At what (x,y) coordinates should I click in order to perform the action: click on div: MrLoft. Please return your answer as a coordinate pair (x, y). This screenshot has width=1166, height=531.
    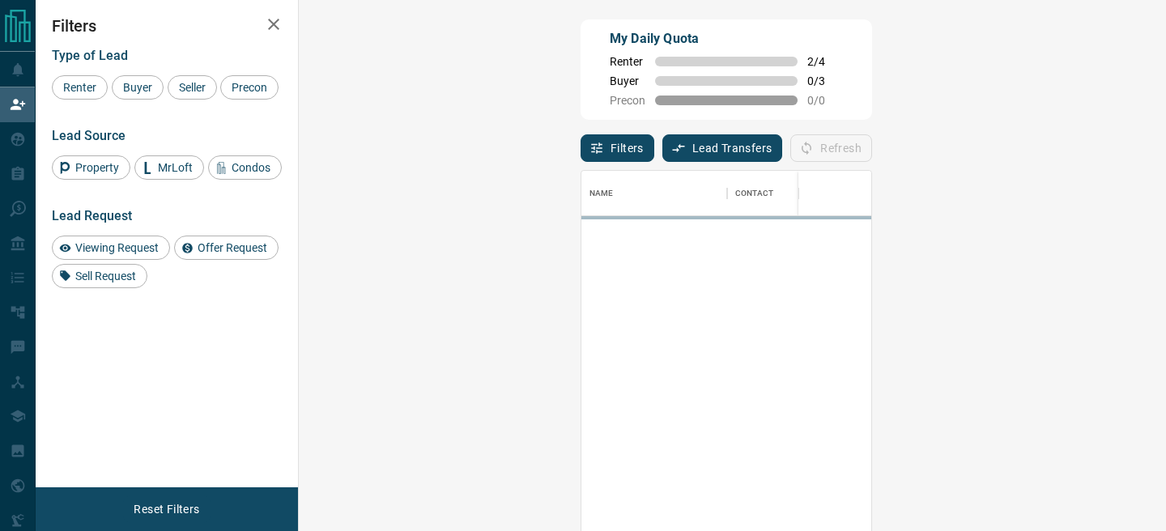
    Looking at the image, I should click on (169, 168).